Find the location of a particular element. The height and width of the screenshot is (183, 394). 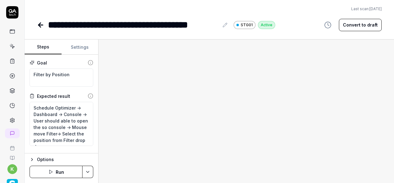

div: Active is located at coordinates (267, 25).